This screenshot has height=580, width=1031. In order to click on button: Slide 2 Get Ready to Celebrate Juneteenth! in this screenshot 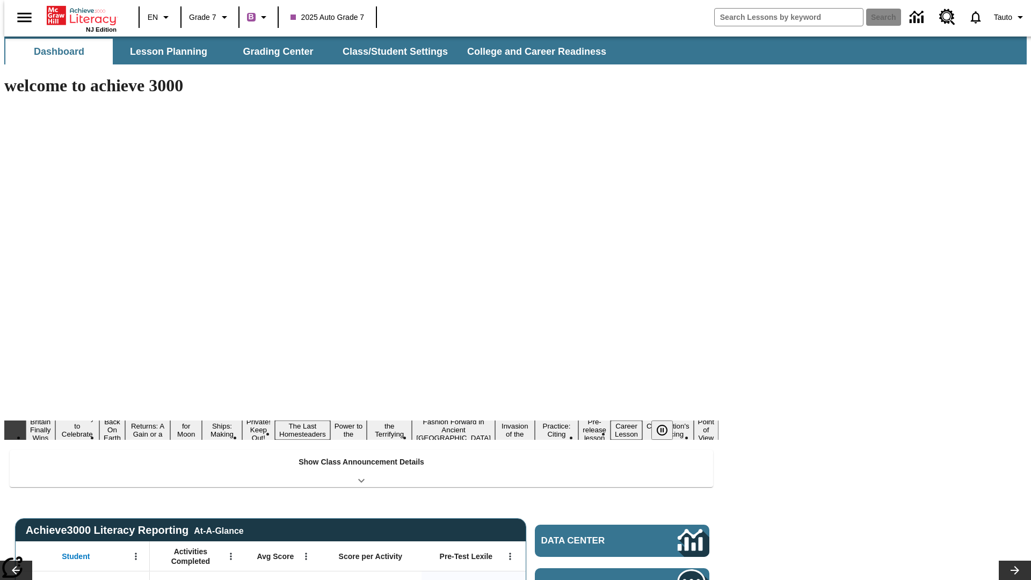, I will do `click(77, 430)`.